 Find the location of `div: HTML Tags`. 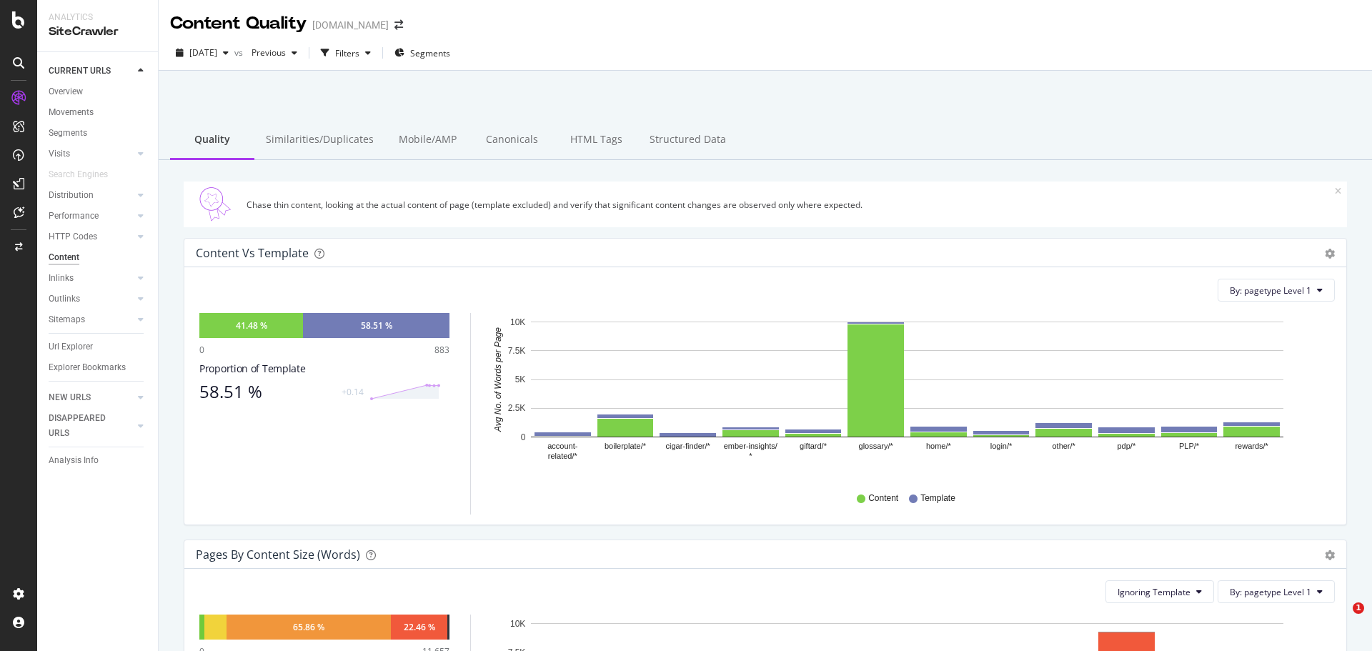

div: HTML Tags is located at coordinates (596, 140).